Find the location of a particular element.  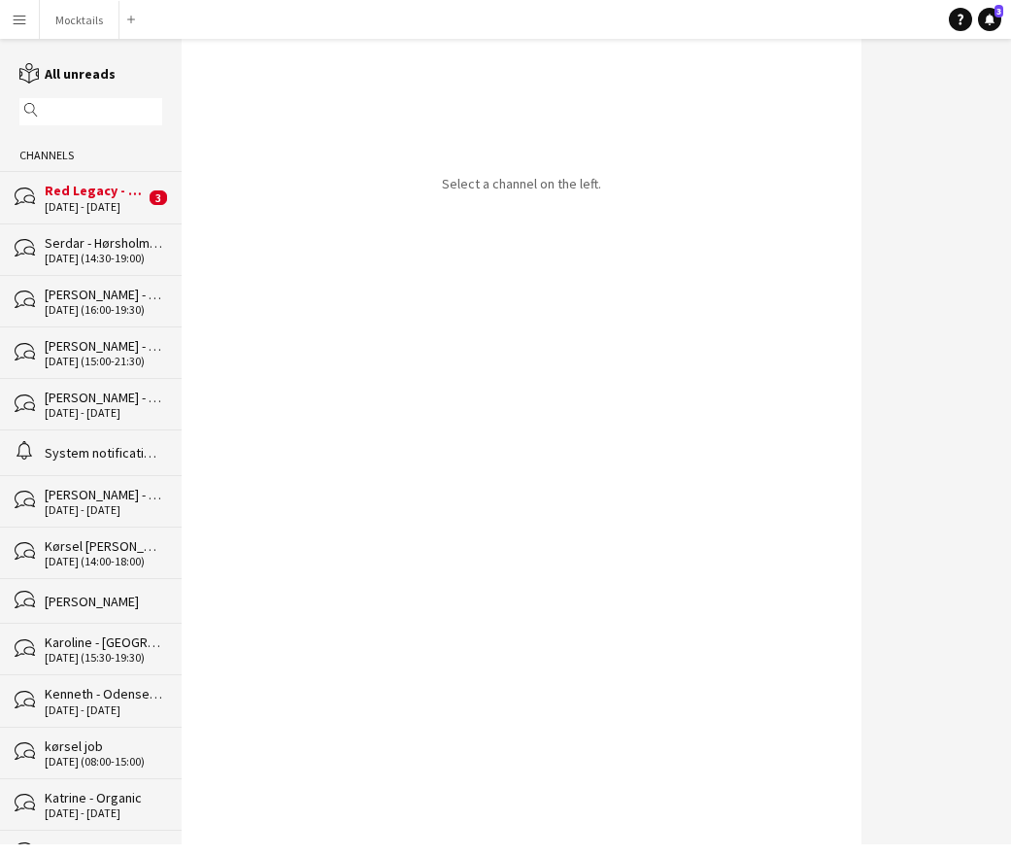

a: 3 is located at coordinates (990, 19).